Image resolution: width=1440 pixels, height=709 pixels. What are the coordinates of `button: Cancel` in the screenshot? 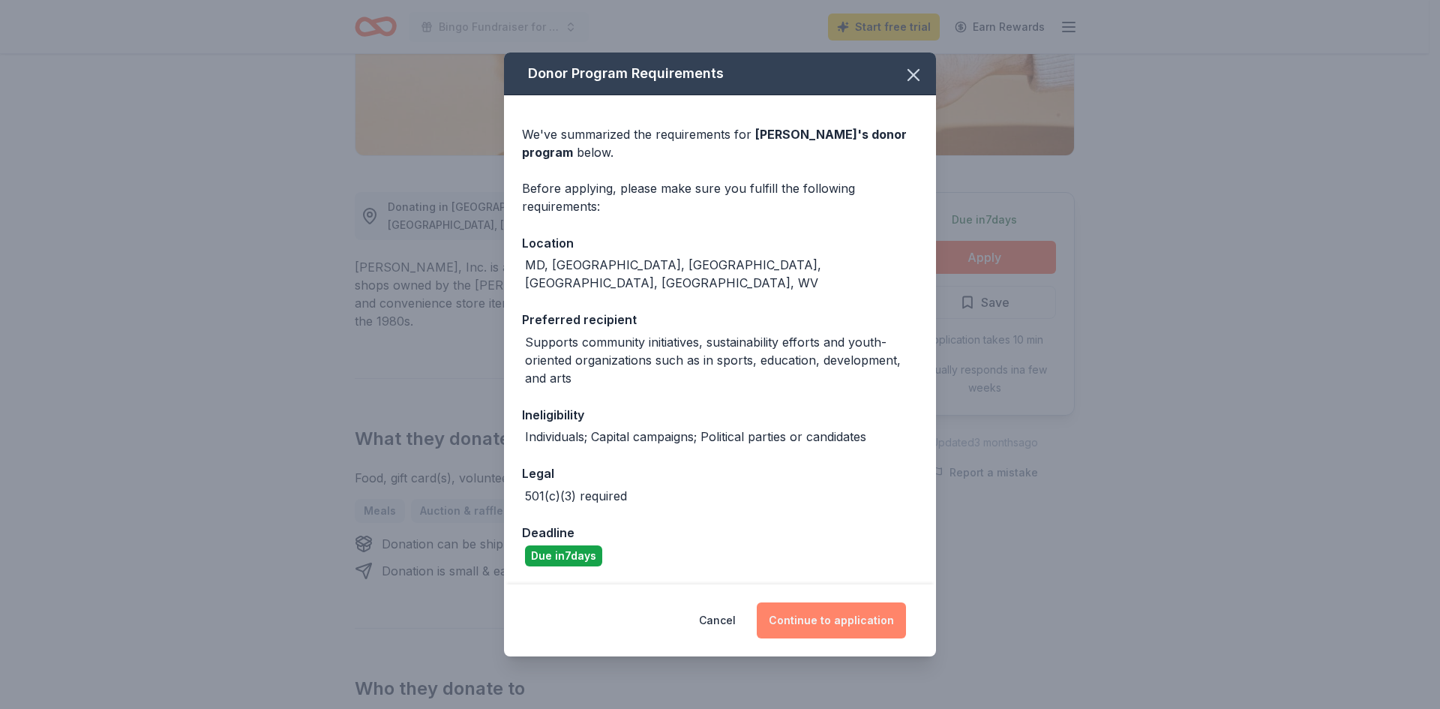 It's located at (717, 620).